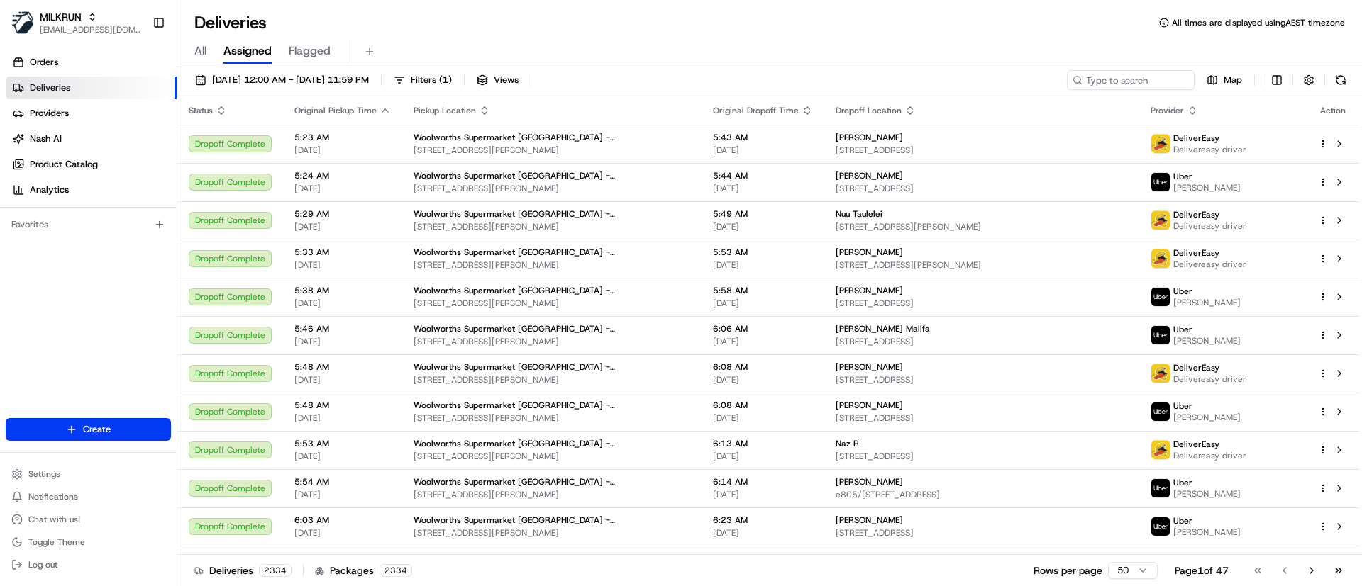  I want to click on span: 5:53 AM, so click(762, 252).